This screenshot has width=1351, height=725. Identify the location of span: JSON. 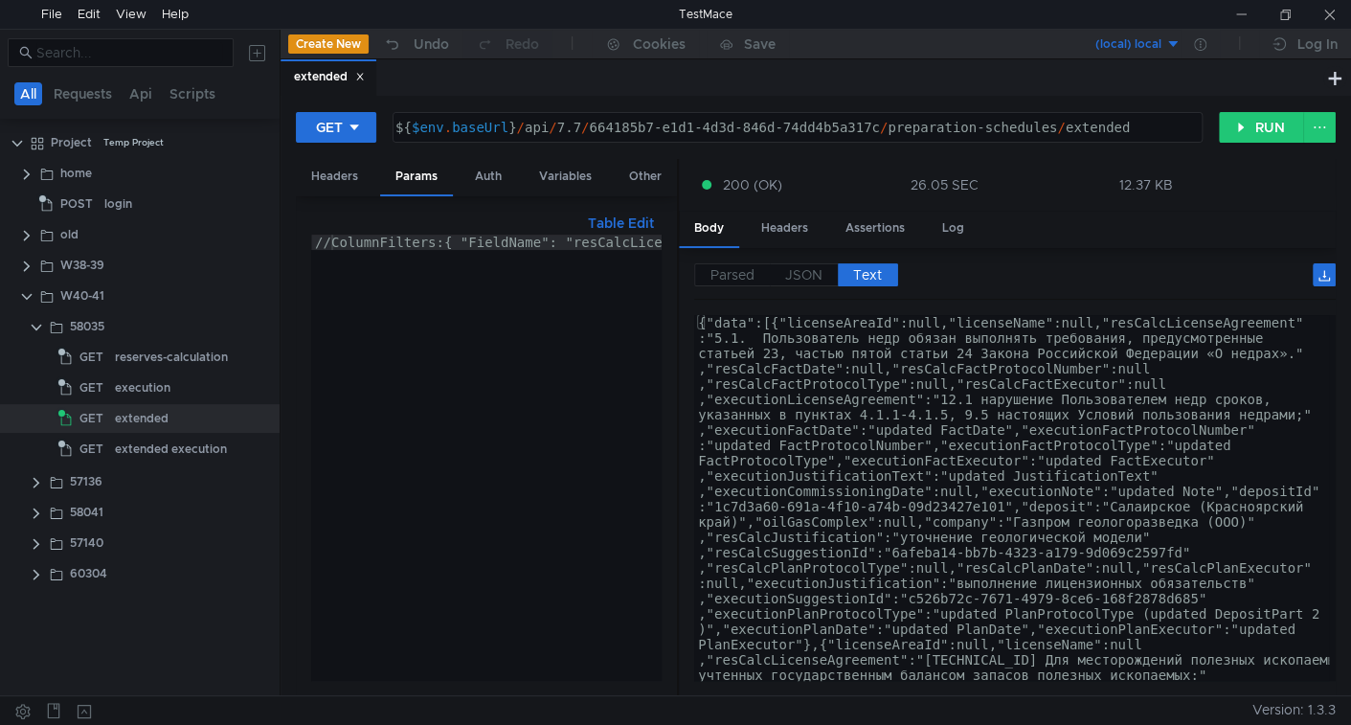
(803, 275).